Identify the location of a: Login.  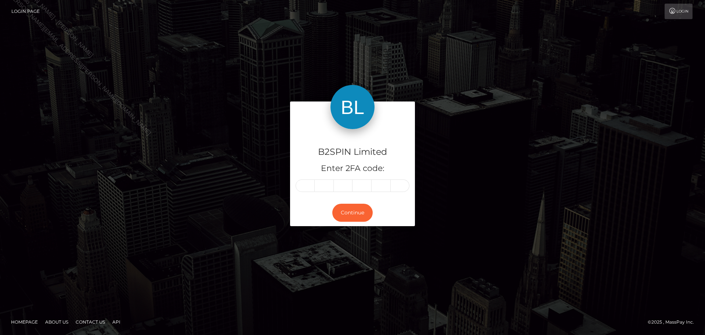
(679, 11).